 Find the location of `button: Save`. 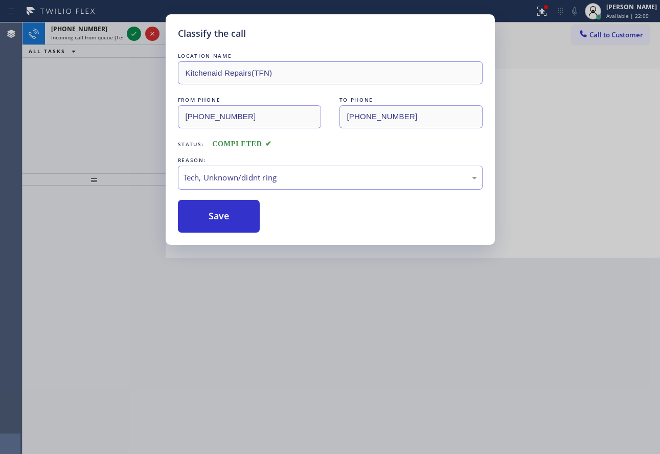

button: Save is located at coordinates (219, 216).